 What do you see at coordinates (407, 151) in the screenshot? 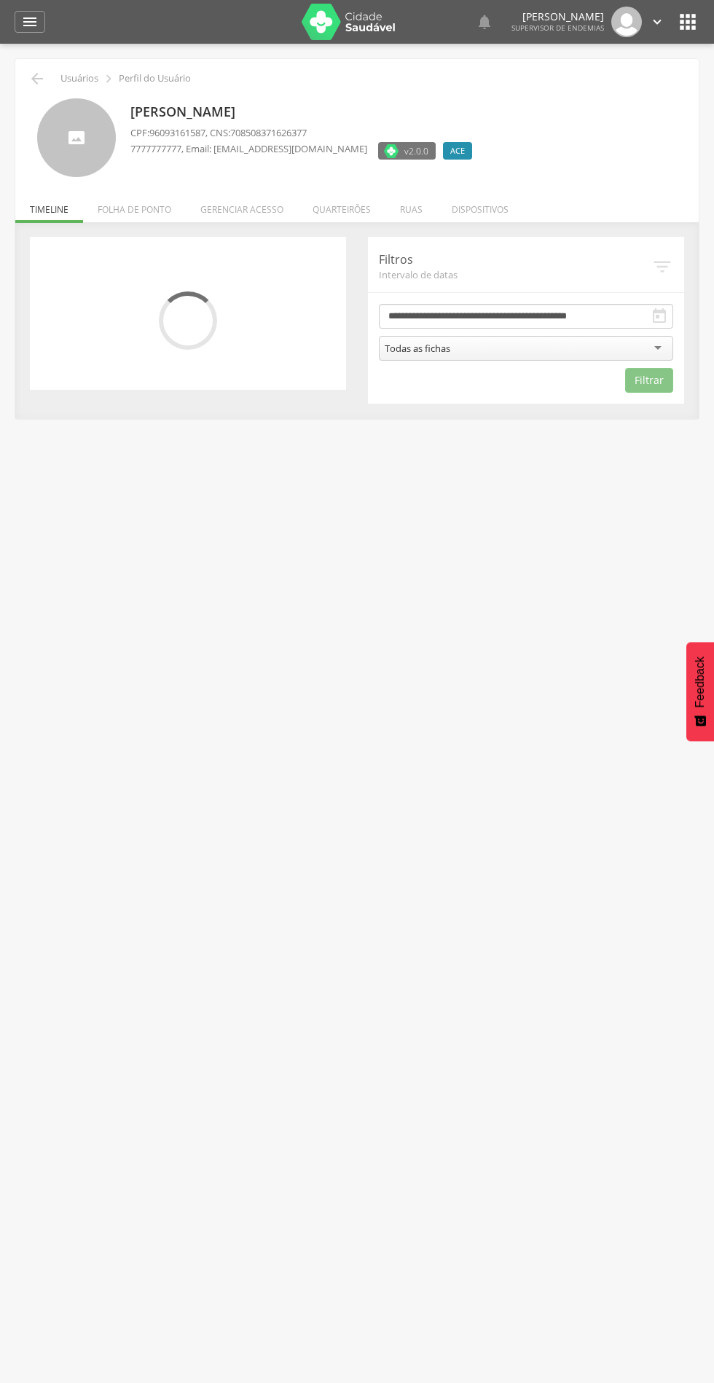
I see `label: Versão do aplicativo` at bounding box center [407, 151].